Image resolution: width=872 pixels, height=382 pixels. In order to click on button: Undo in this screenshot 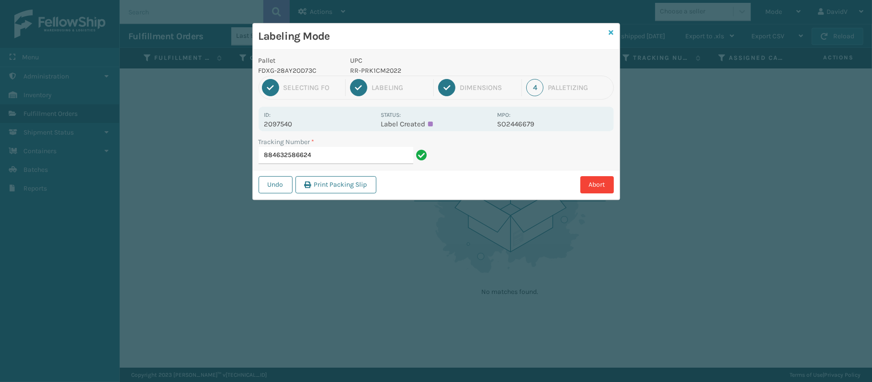, I will do `click(275, 185)`.